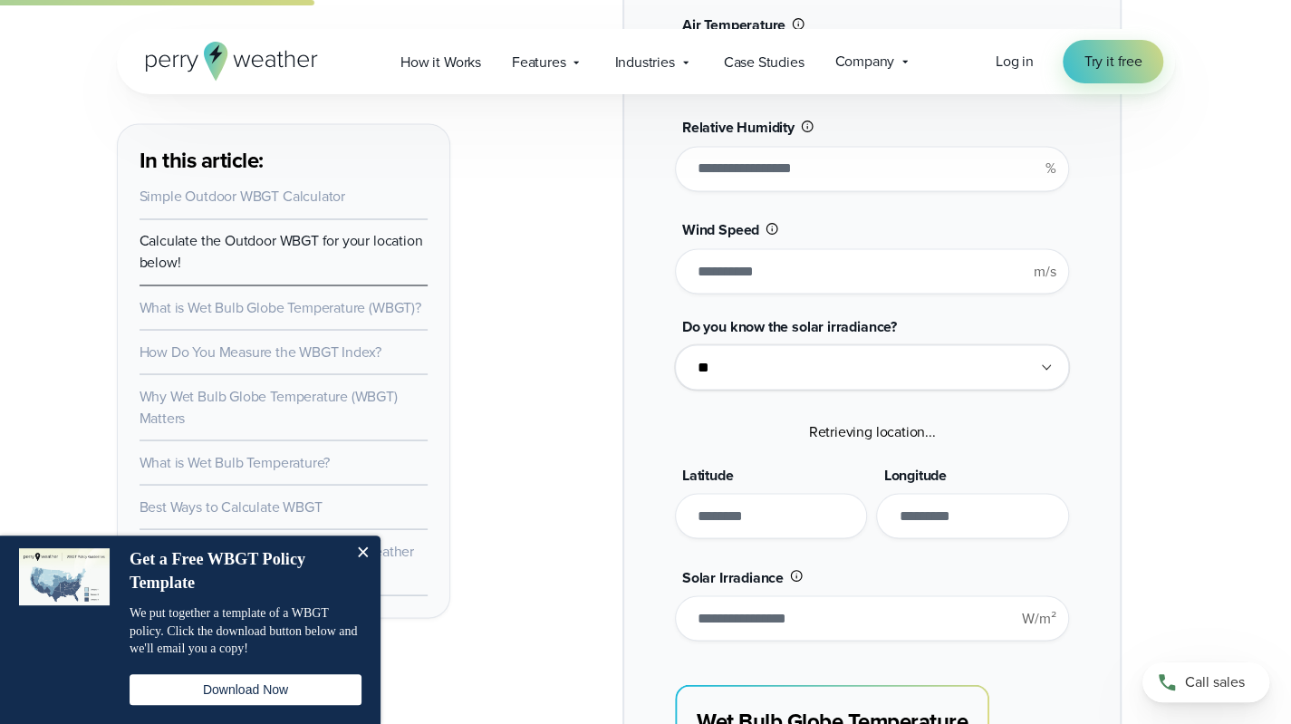 The height and width of the screenshot is (724, 1291). I want to click on a: Call sales, so click(1206, 682).